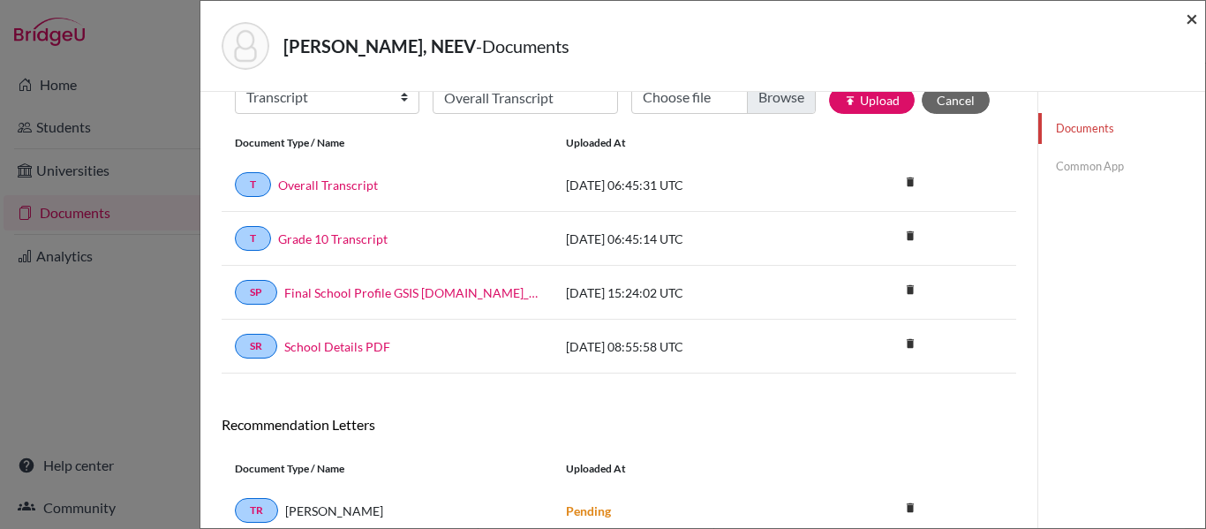 Image resolution: width=1206 pixels, height=529 pixels. What do you see at coordinates (588, 510) in the screenshot?
I see `strong: Pending` at bounding box center [588, 510].